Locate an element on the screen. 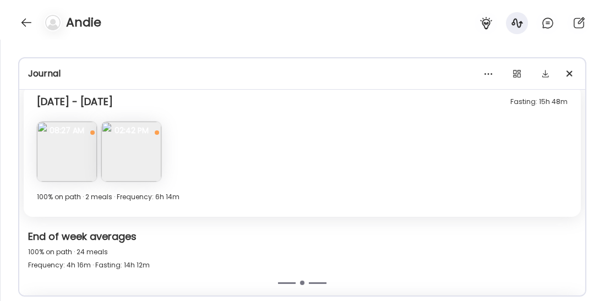 Image resolution: width=604 pixels, height=301 pixels. img: images%2FLhXJ2XjecoUbl0IZTL6cplxnLu03%2FaajCbeguNUqT7Uey3Mzp%2F745eBZjsIpJc6YddAQ2s_240 is located at coordinates (131, 151).